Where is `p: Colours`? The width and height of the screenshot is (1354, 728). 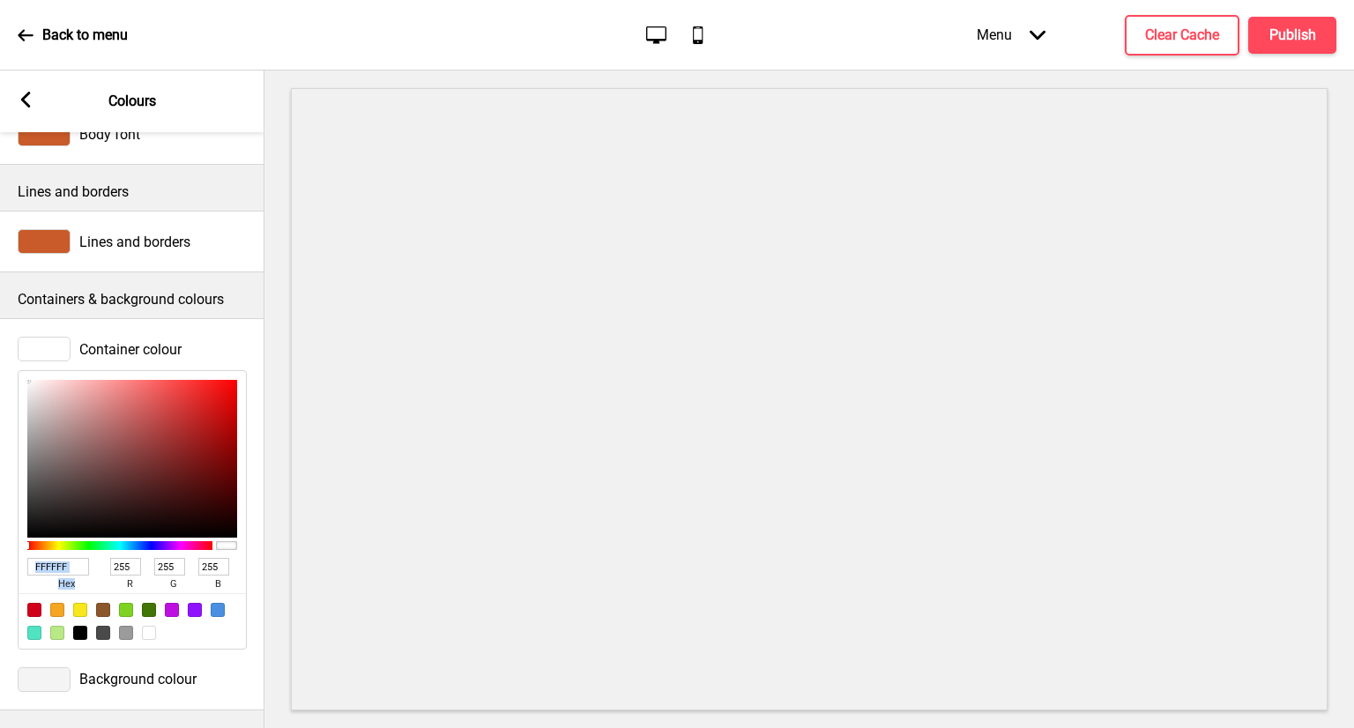
p: Colours is located at coordinates (132, 101).